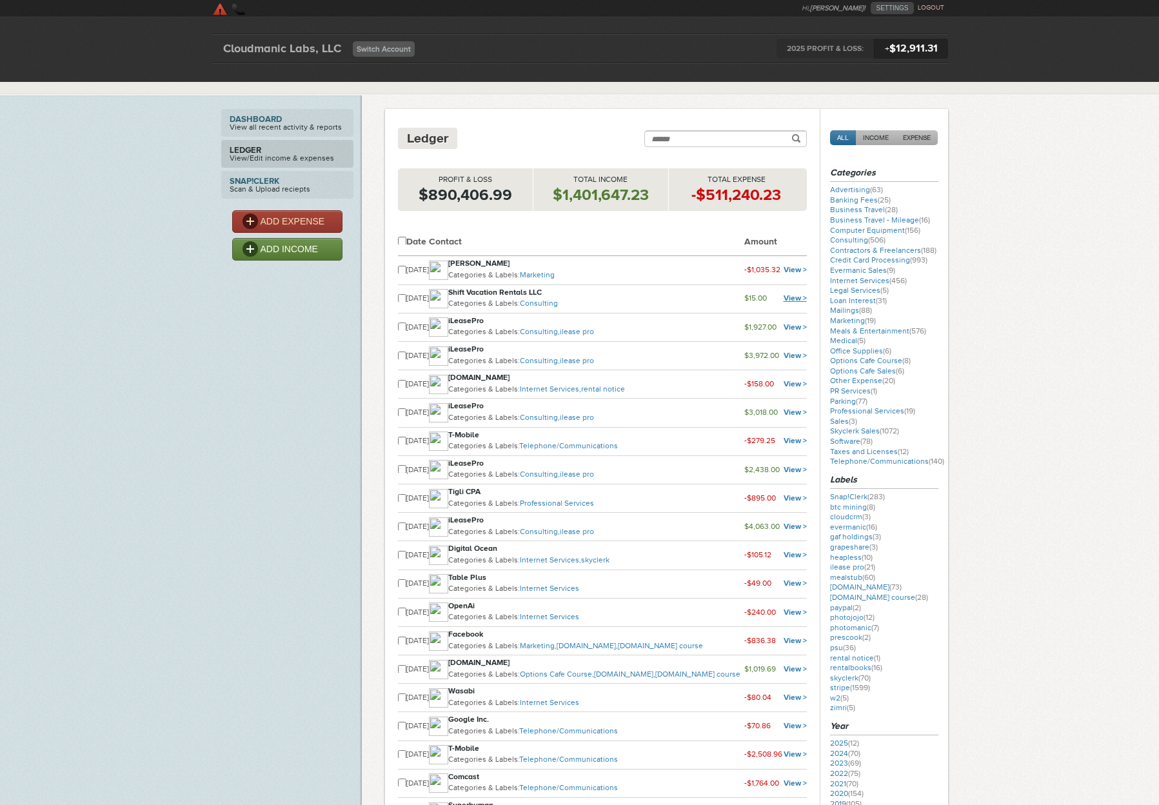 The height and width of the screenshot is (805, 1159). I want to click on small: -$105.12, so click(758, 555).